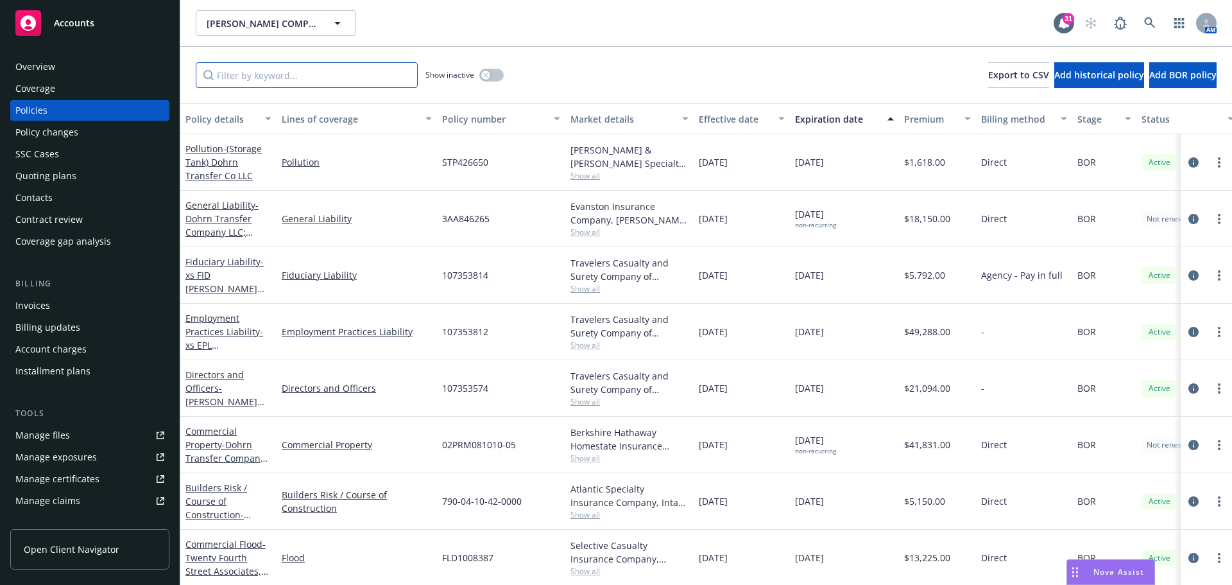  What do you see at coordinates (465, 162) in the screenshot?
I see `span: STP426650` at bounding box center [465, 162].